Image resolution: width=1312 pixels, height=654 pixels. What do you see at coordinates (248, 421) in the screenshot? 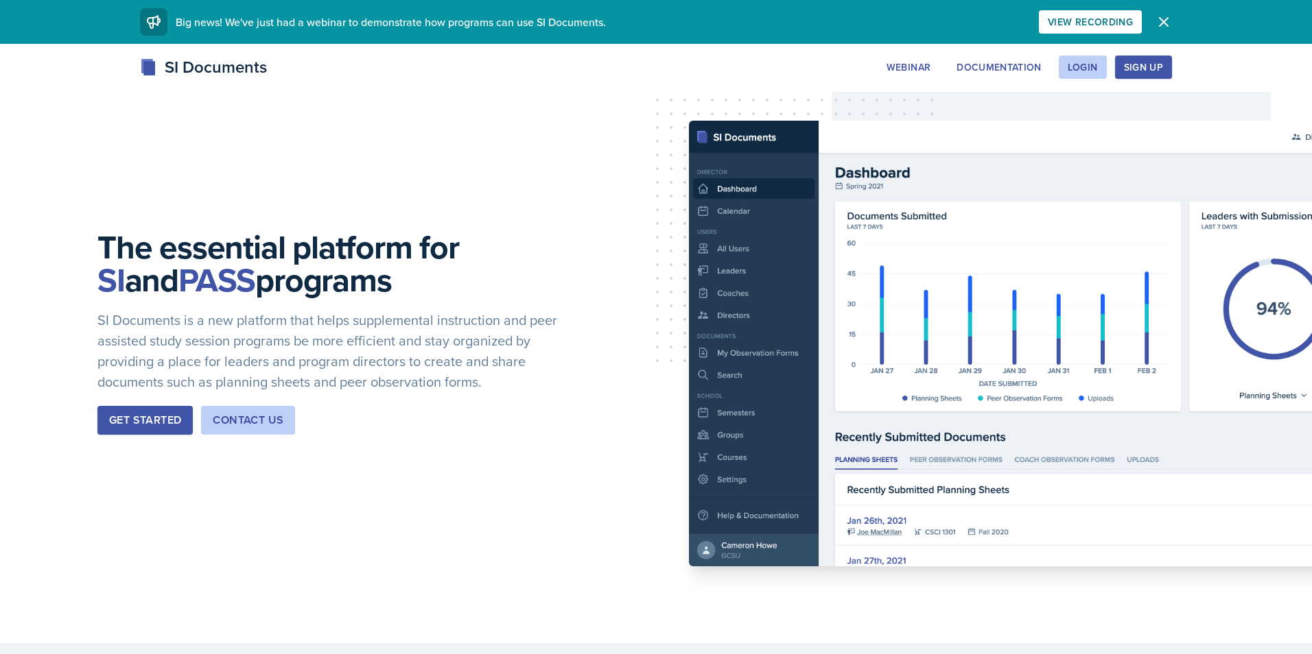
I see `div: Contact Us` at bounding box center [248, 421].